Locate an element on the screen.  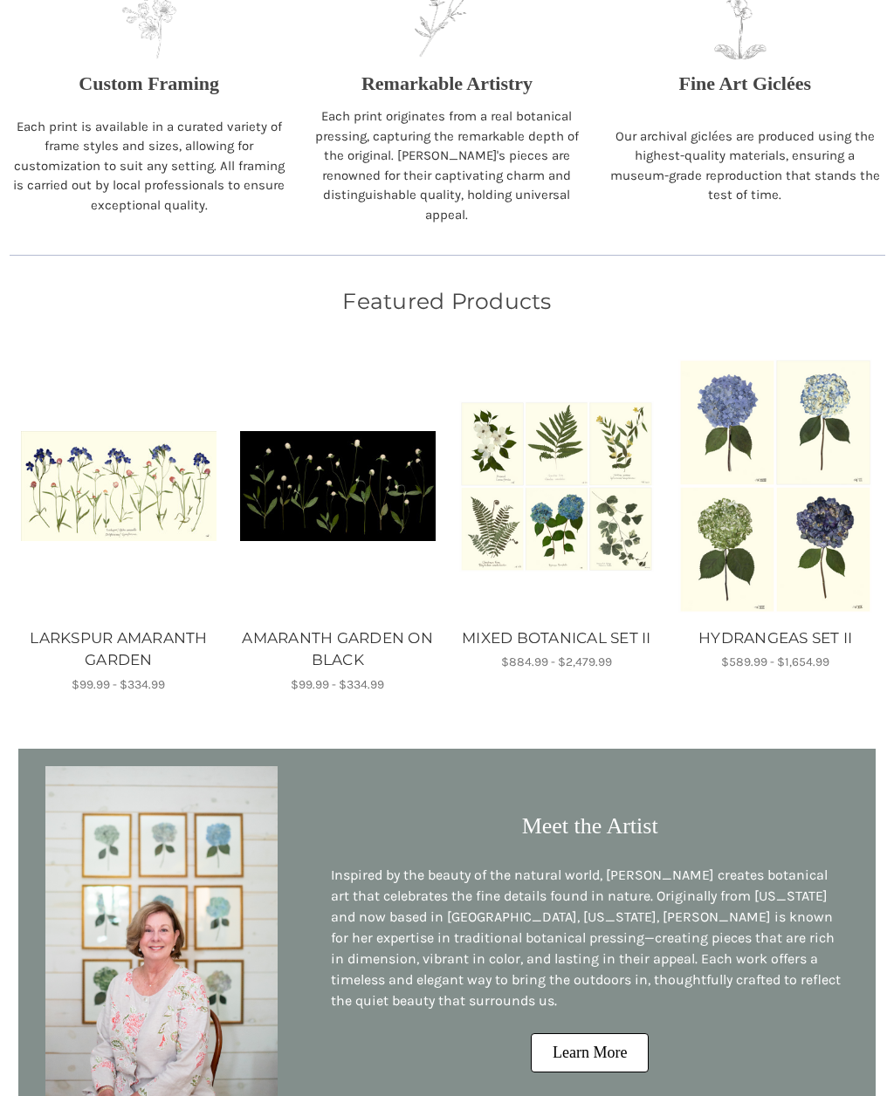
div: Learn More is located at coordinates (589, 1053).